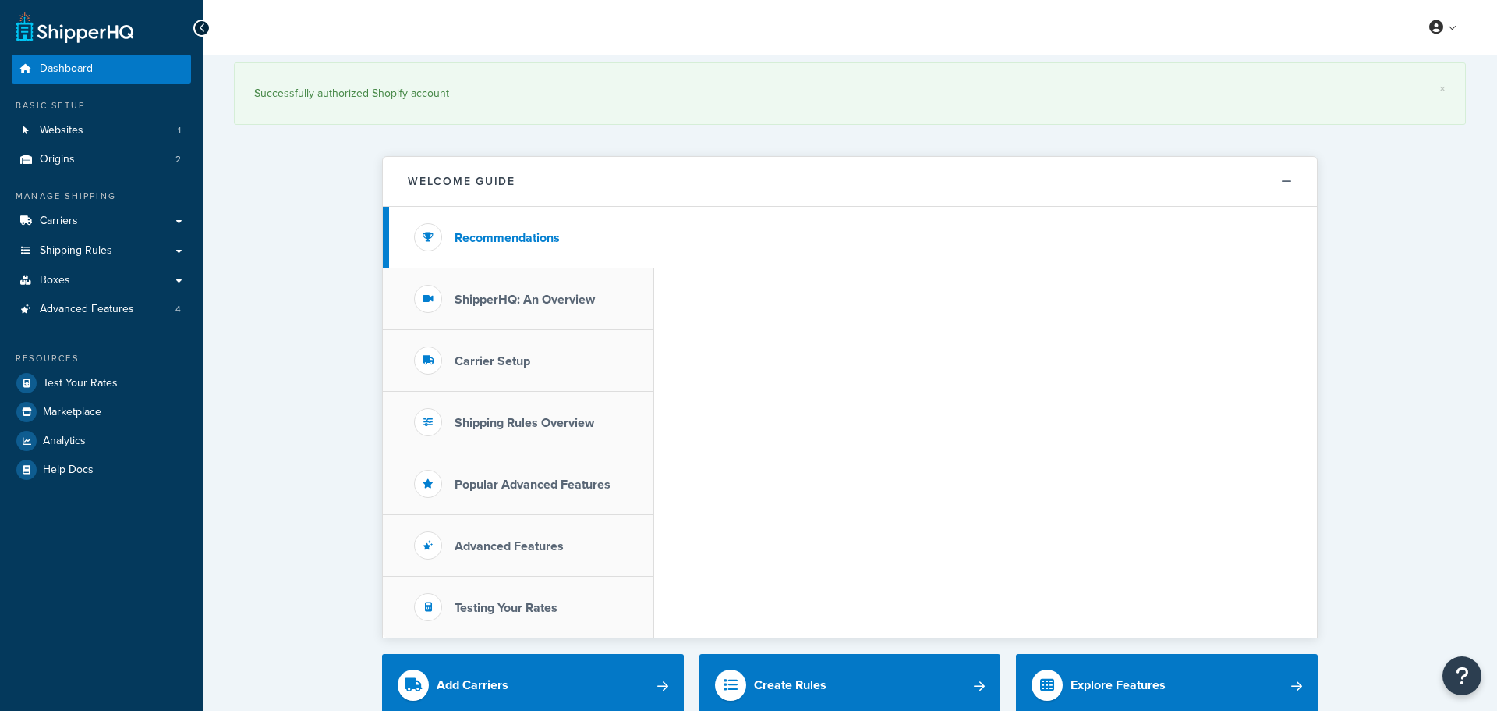 The width and height of the screenshot is (1497, 711). Describe the element at coordinates (64, 441) in the screenshot. I see `span: Analytics` at that location.